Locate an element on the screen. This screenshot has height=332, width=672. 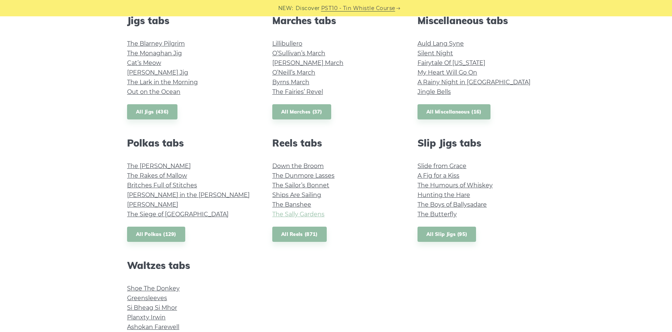
a: The Blarney Pilgrim is located at coordinates (156, 43).